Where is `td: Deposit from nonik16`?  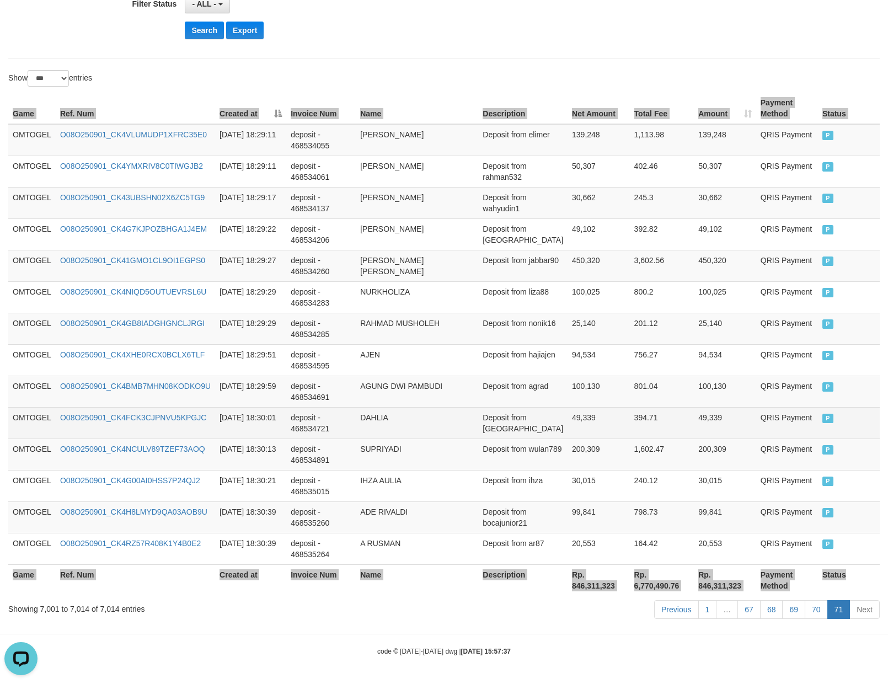
td: Deposit from nonik16 is located at coordinates (523, 328).